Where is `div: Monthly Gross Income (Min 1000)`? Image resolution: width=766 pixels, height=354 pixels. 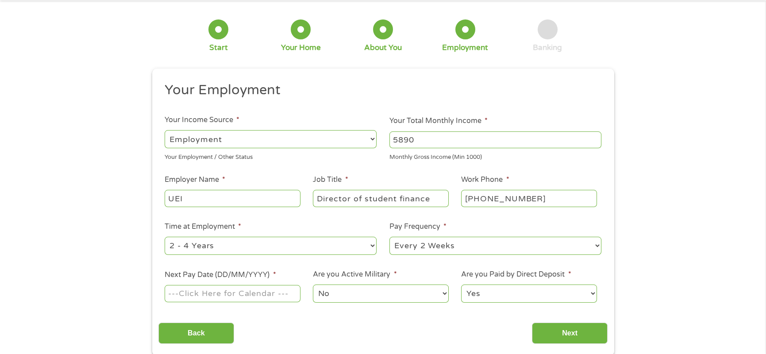
div: Monthly Gross Income (Min 1000) is located at coordinates (495, 156).